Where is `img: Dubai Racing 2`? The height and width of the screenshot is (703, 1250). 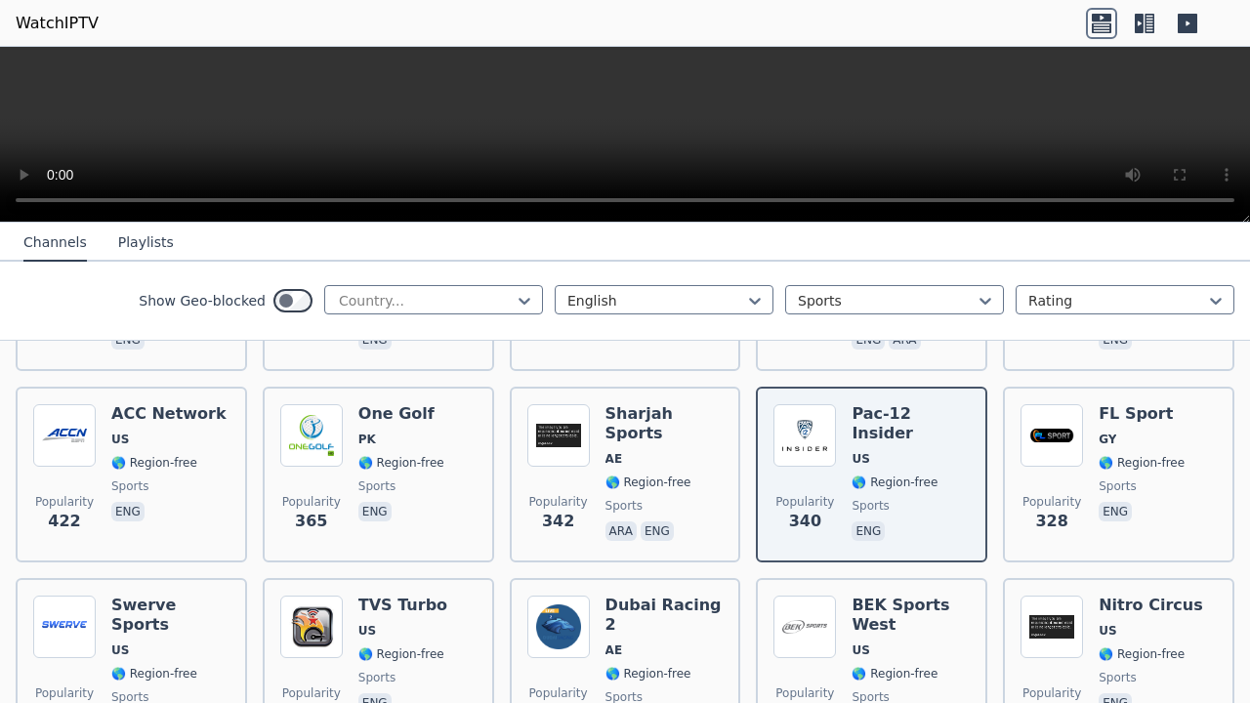
img: Dubai Racing 2 is located at coordinates (559, 627).